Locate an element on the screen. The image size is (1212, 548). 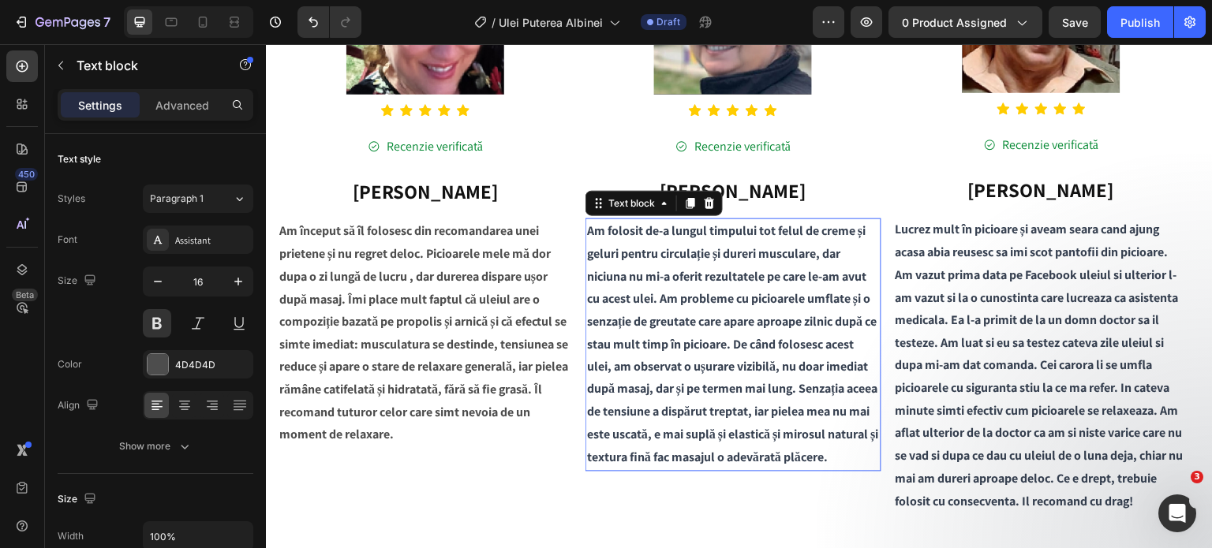
div: 4D4D4D is located at coordinates (212, 365).